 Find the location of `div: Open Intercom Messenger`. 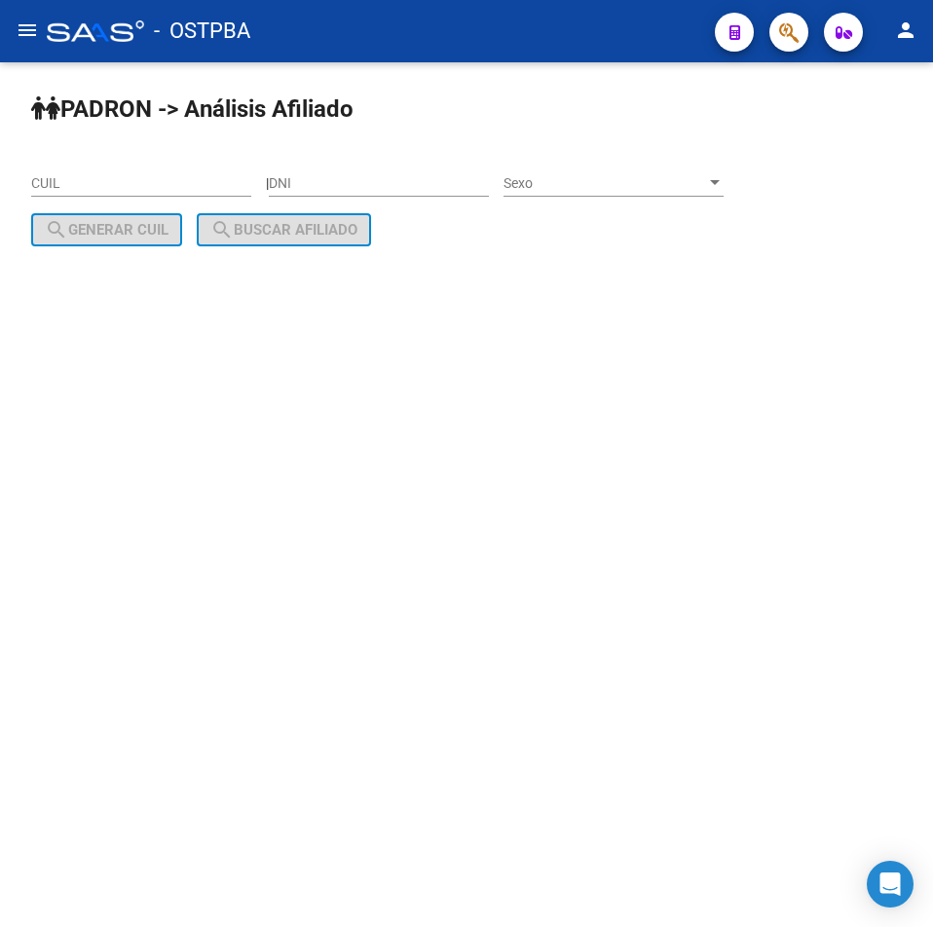

div: Open Intercom Messenger is located at coordinates (890, 884).